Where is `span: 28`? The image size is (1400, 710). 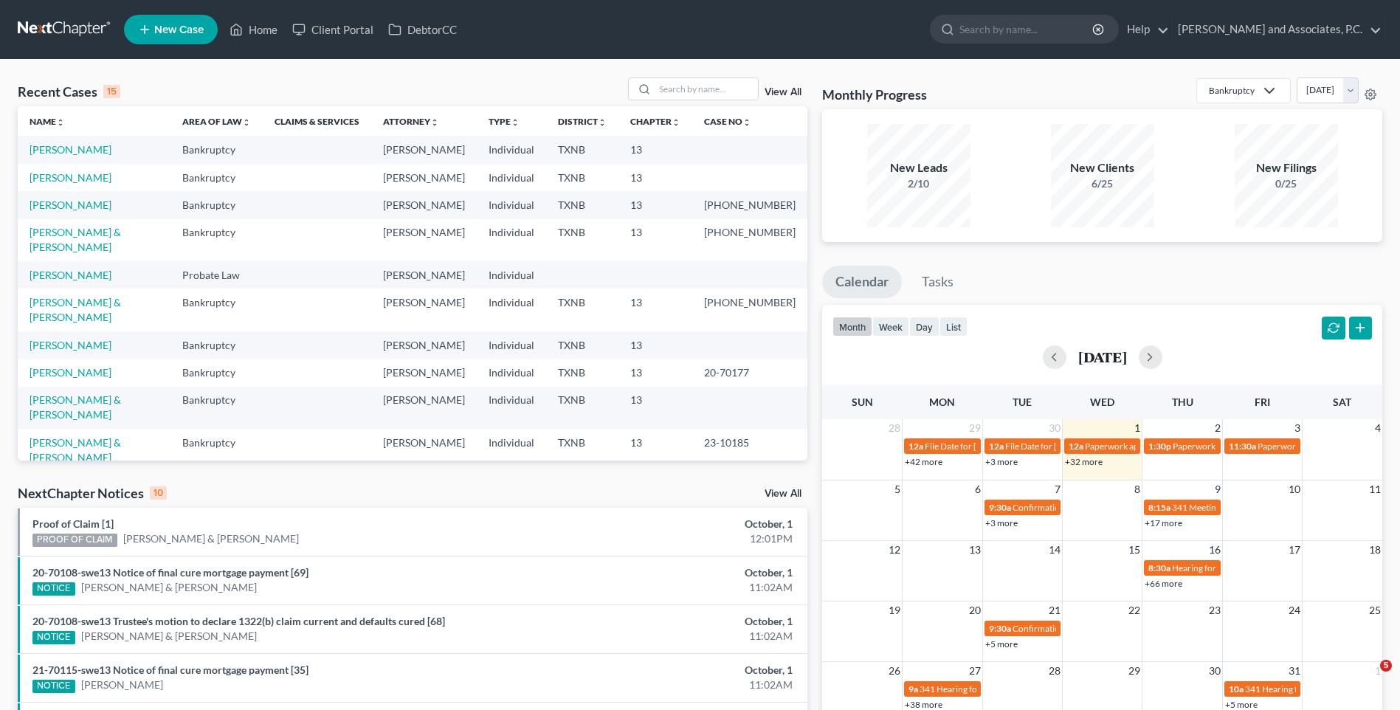
span: 28 is located at coordinates (1054, 671).